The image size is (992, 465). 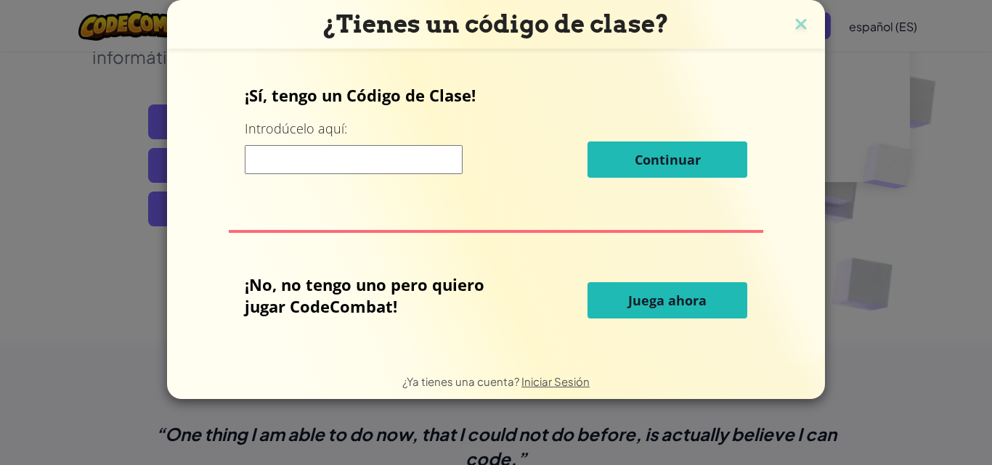 I want to click on button: Continuar, so click(x=667, y=160).